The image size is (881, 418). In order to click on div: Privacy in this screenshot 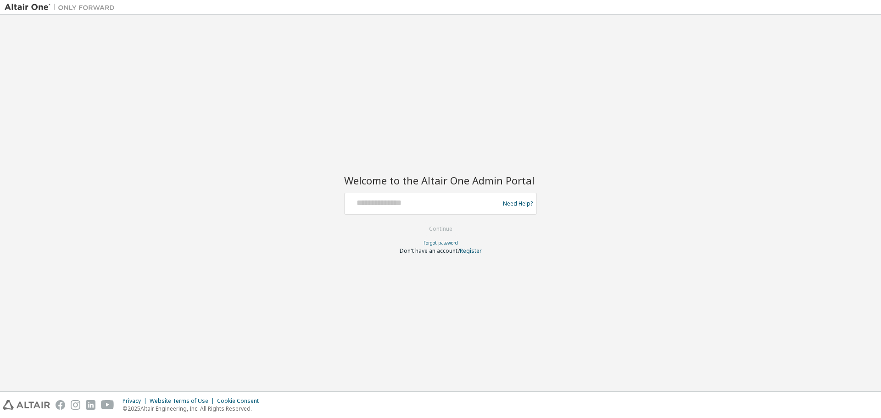, I will do `click(136, 401)`.